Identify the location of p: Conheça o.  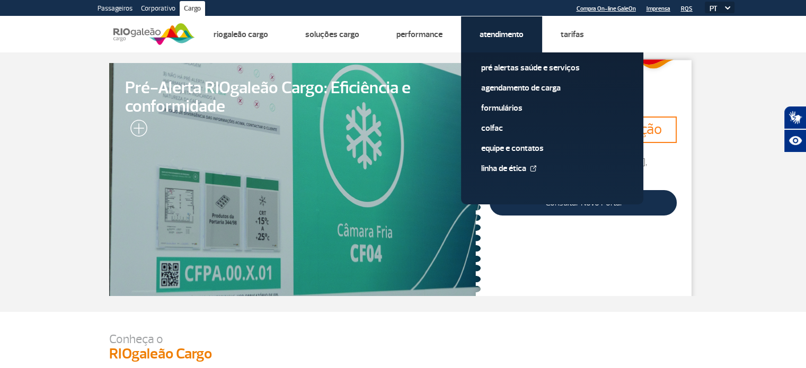
(403, 339).